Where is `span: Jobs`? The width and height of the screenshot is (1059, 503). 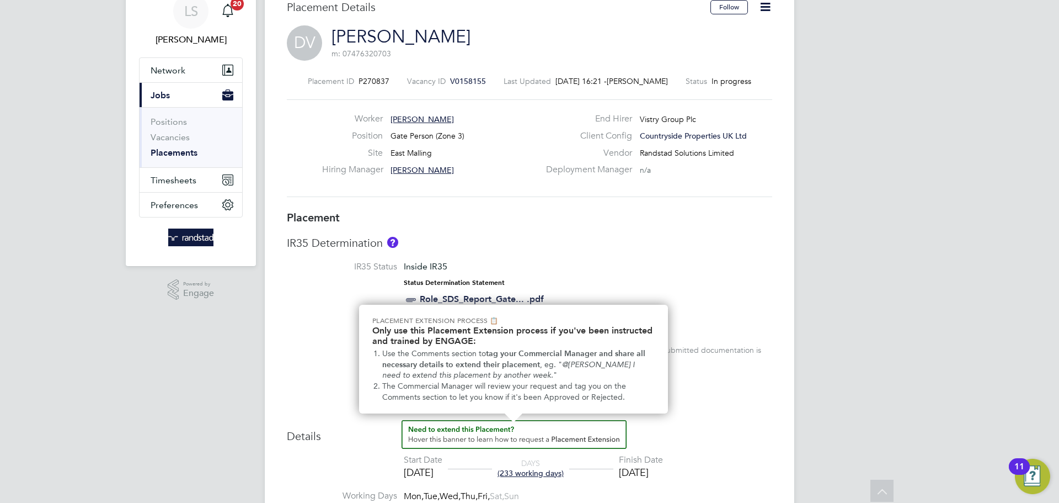 span: Jobs is located at coordinates (160, 95).